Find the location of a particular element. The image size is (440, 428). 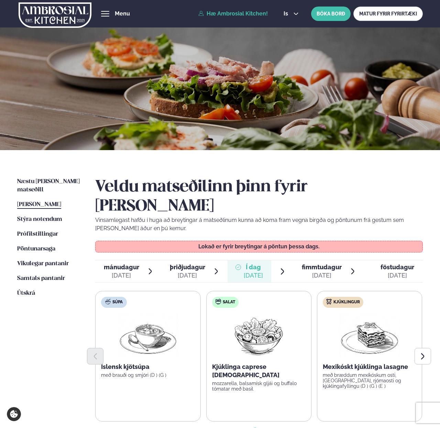

button: Previous slide is located at coordinates (95, 356).